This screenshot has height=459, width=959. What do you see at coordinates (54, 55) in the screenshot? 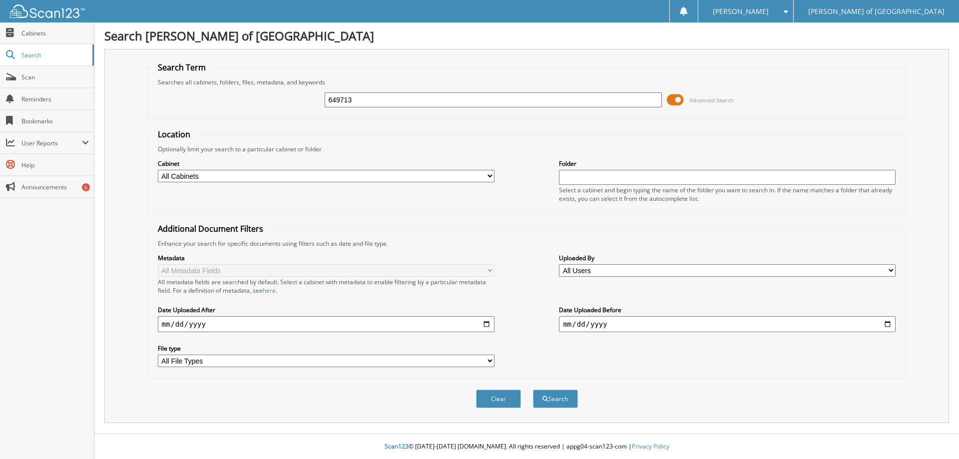
I see `span: Search` at bounding box center [54, 55].